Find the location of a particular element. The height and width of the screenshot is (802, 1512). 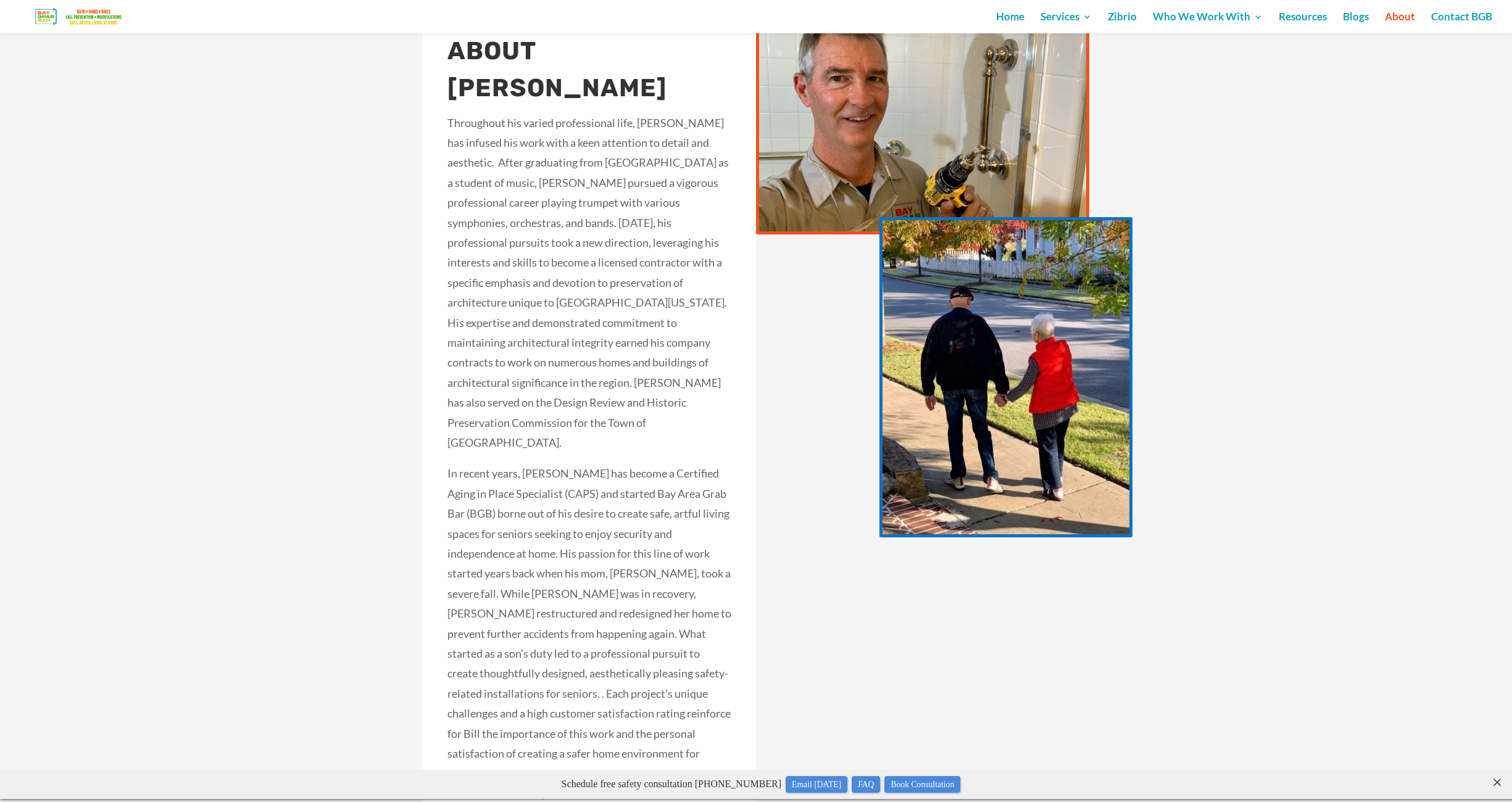

a: Blogs is located at coordinates (1356, 22).